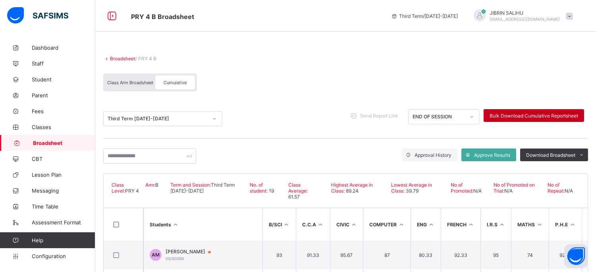  Describe the element at coordinates (534, 116) in the screenshot. I see `span: Bulk Download Cumulative Reportsheet` at that location.